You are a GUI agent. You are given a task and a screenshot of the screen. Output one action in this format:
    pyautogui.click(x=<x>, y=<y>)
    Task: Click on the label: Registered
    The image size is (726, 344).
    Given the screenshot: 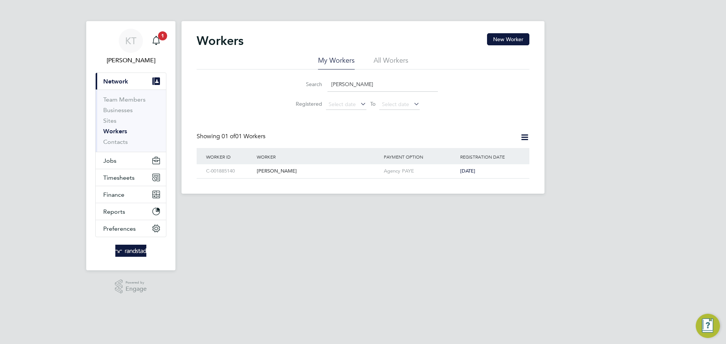 What is the action you would take?
    pyautogui.click(x=305, y=104)
    